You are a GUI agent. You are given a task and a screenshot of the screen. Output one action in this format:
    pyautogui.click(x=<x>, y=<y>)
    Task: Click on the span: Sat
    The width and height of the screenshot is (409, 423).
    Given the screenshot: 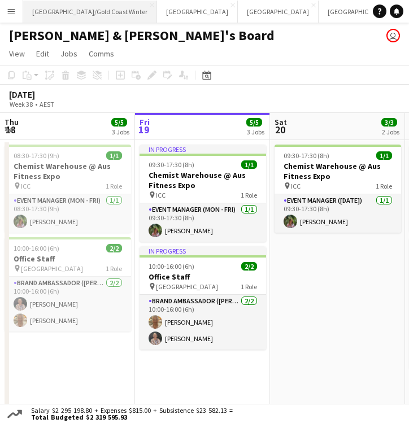 What is the action you would take?
    pyautogui.click(x=281, y=122)
    